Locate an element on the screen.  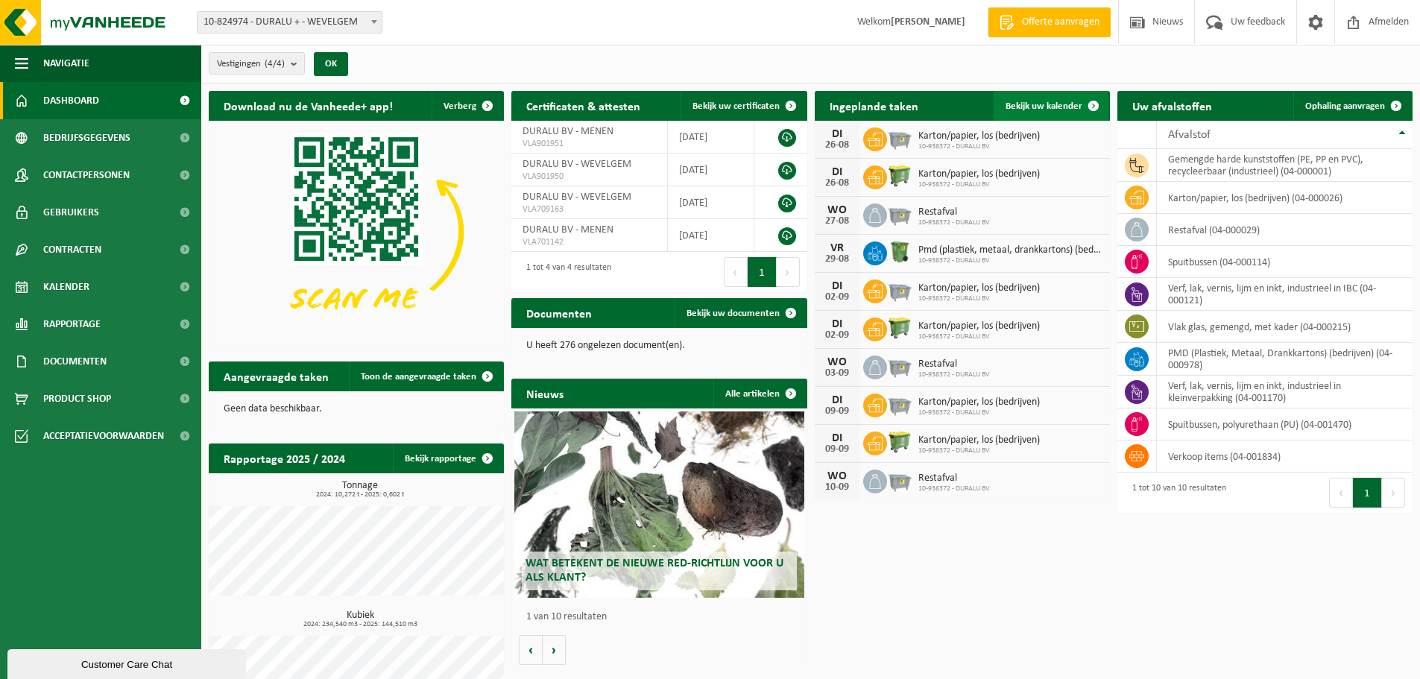
td: PMD (Plastiek, Metaal, Drankkartons) (bedrijven) (04-000978) is located at coordinates (1284, 359).